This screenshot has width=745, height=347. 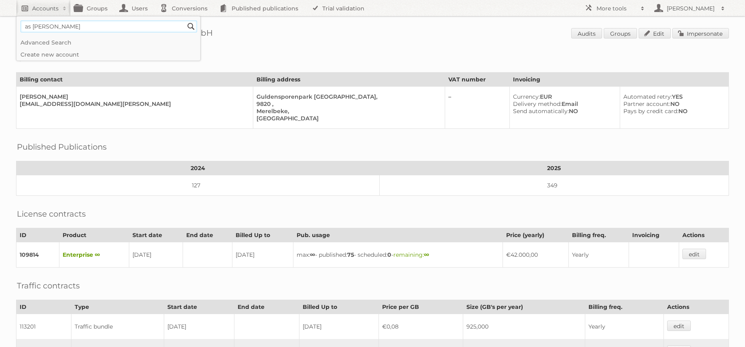 What do you see at coordinates (587, 33) in the screenshot?
I see `a: Audits` at bounding box center [587, 33].